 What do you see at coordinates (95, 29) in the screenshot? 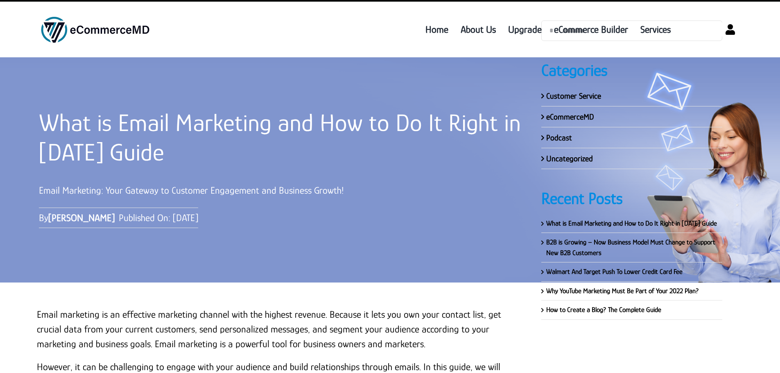
I see `img: ecommercemd logo` at bounding box center [95, 29].